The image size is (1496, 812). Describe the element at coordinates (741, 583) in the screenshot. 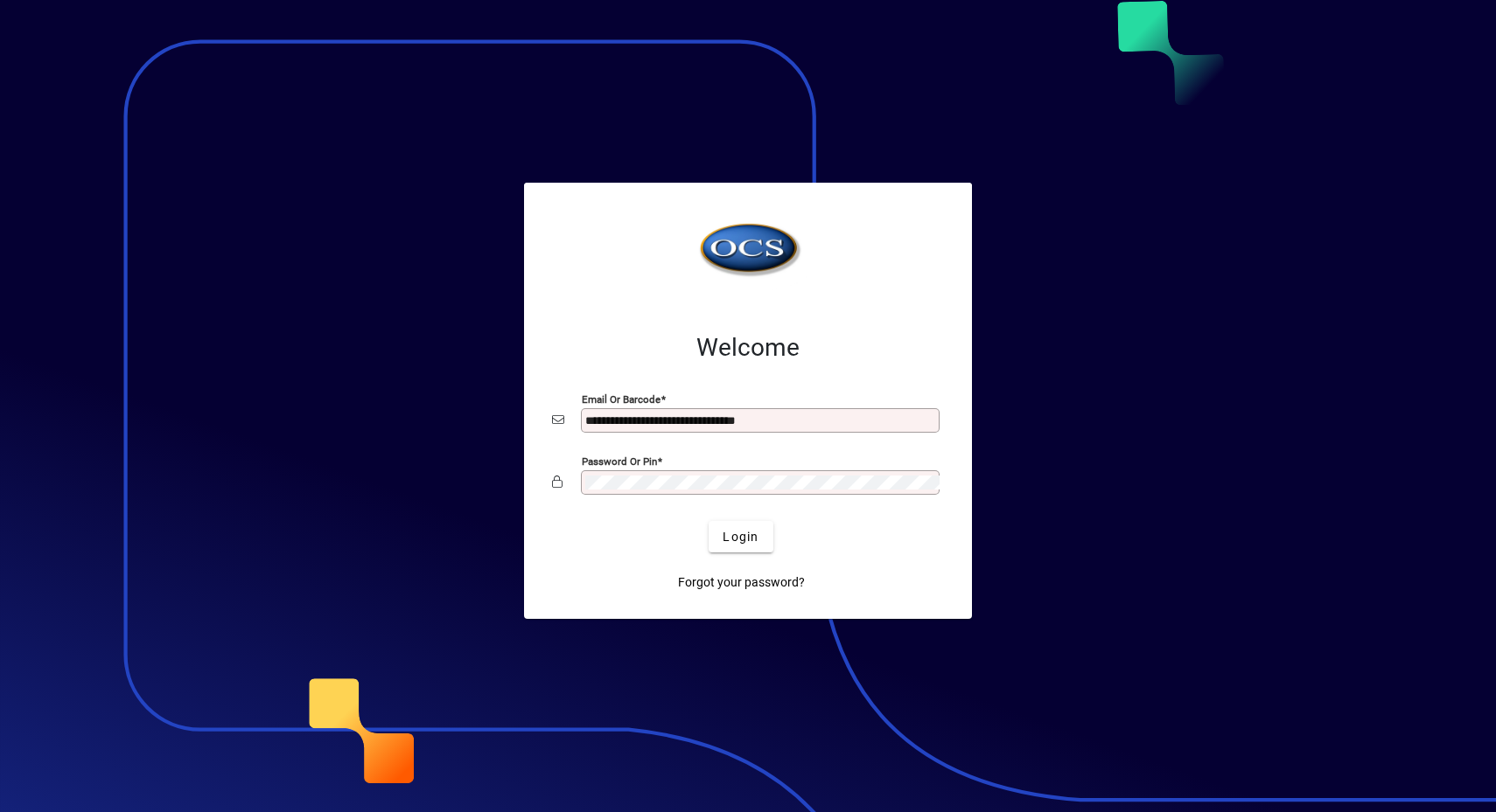

I see `a: Forgot your password?` at that location.